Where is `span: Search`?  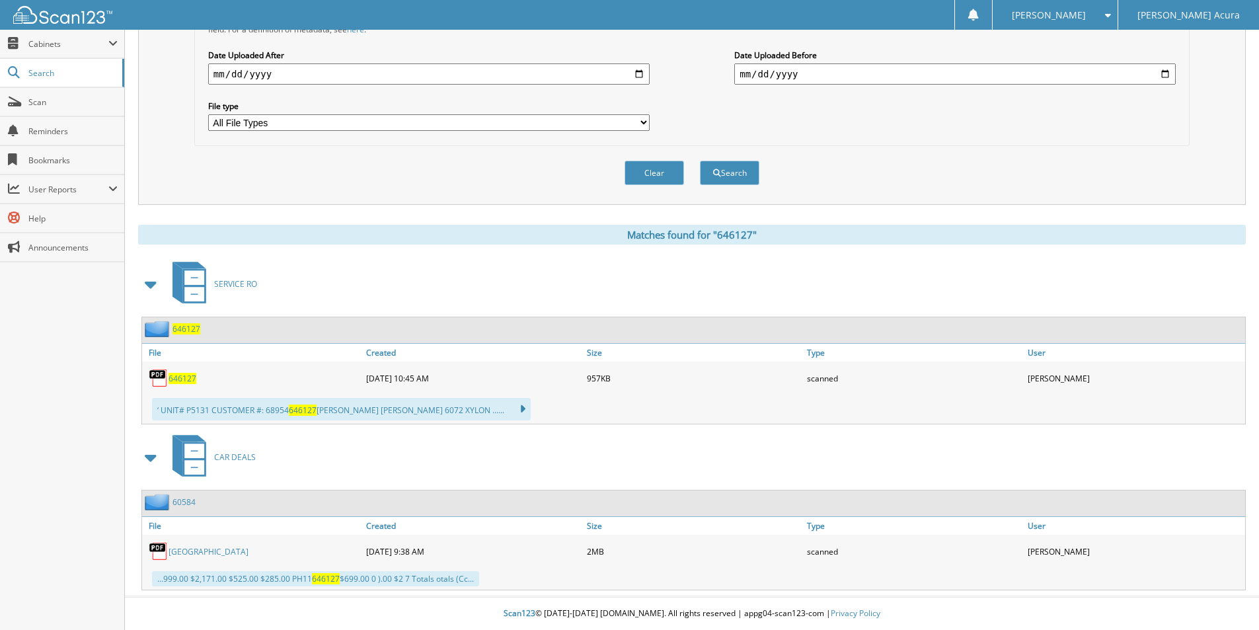 span: Search is located at coordinates (72, 73).